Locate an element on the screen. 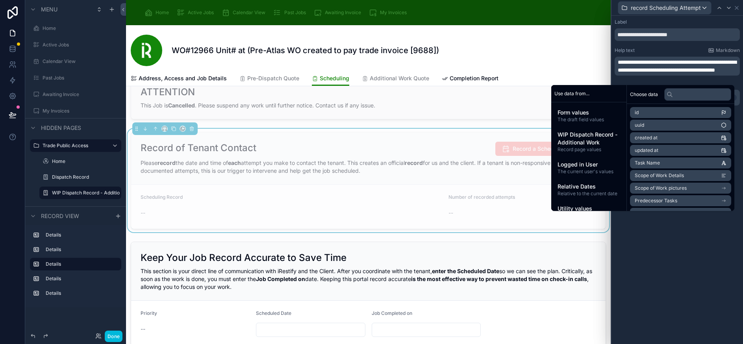 The width and height of the screenshot is (743, 344). label: Dispatch Record is located at coordinates (84, 177).